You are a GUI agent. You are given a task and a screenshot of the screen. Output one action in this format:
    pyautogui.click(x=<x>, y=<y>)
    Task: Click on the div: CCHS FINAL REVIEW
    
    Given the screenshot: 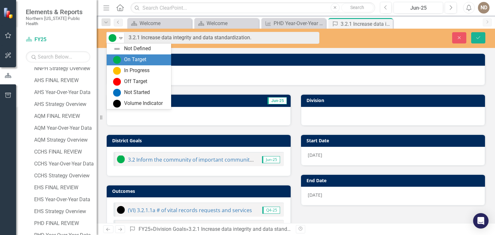 What is the action you would take?
    pyautogui.click(x=65, y=152)
    